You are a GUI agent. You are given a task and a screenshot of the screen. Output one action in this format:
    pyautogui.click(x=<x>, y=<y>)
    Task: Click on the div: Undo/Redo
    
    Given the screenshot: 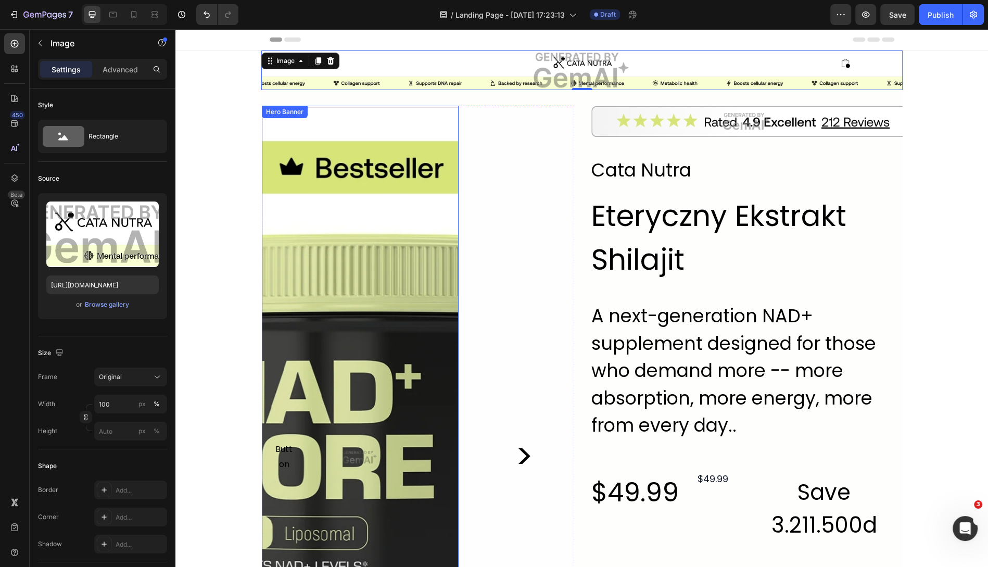 What is the action you would take?
    pyautogui.click(x=217, y=15)
    